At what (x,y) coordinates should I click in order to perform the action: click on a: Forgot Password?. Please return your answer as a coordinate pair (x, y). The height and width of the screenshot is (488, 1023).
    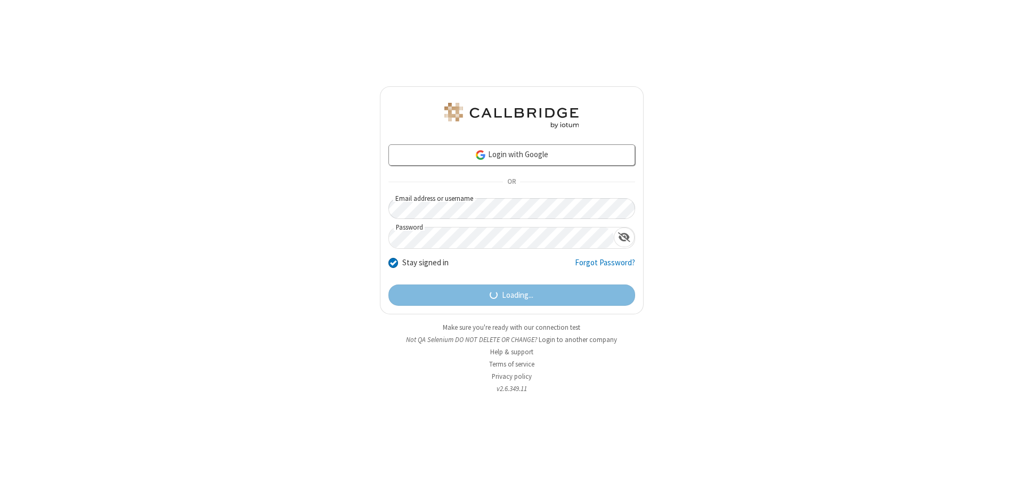
    Looking at the image, I should click on (605, 267).